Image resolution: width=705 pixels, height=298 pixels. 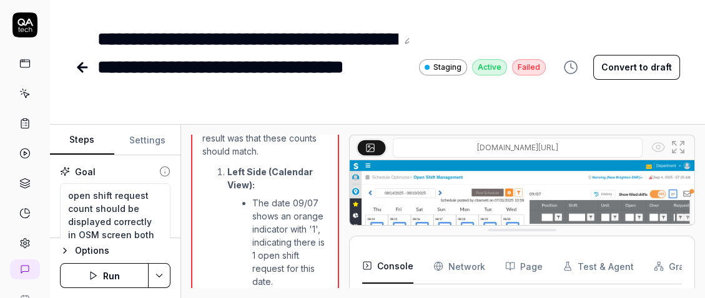 I want to click on button: Steps, so click(x=82, y=141).